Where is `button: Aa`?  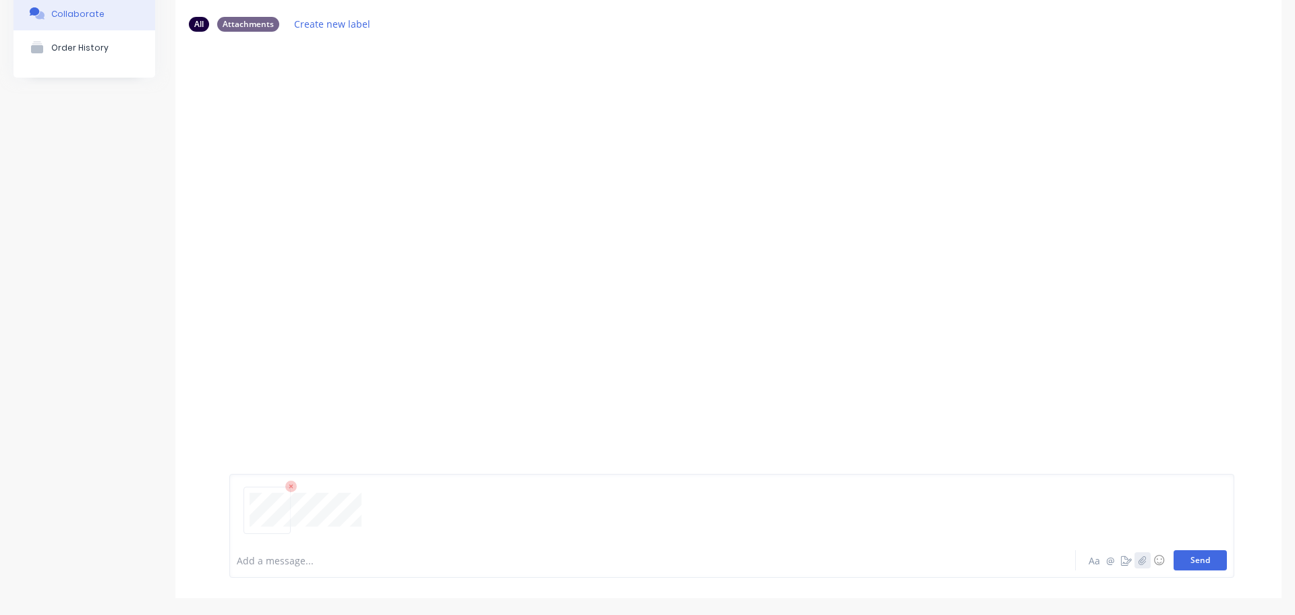
button: Aa is located at coordinates (1094, 560).